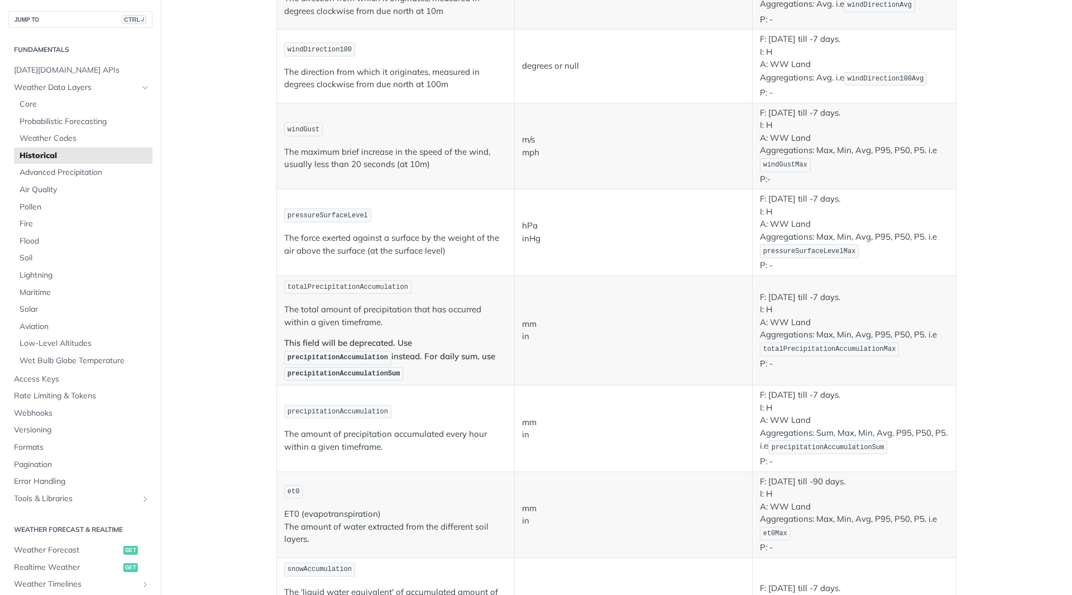 The width and height of the screenshot is (1072, 595). Describe the element at coordinates (633, 146) in the screenshot. I see `p: m/s mph` at that location.